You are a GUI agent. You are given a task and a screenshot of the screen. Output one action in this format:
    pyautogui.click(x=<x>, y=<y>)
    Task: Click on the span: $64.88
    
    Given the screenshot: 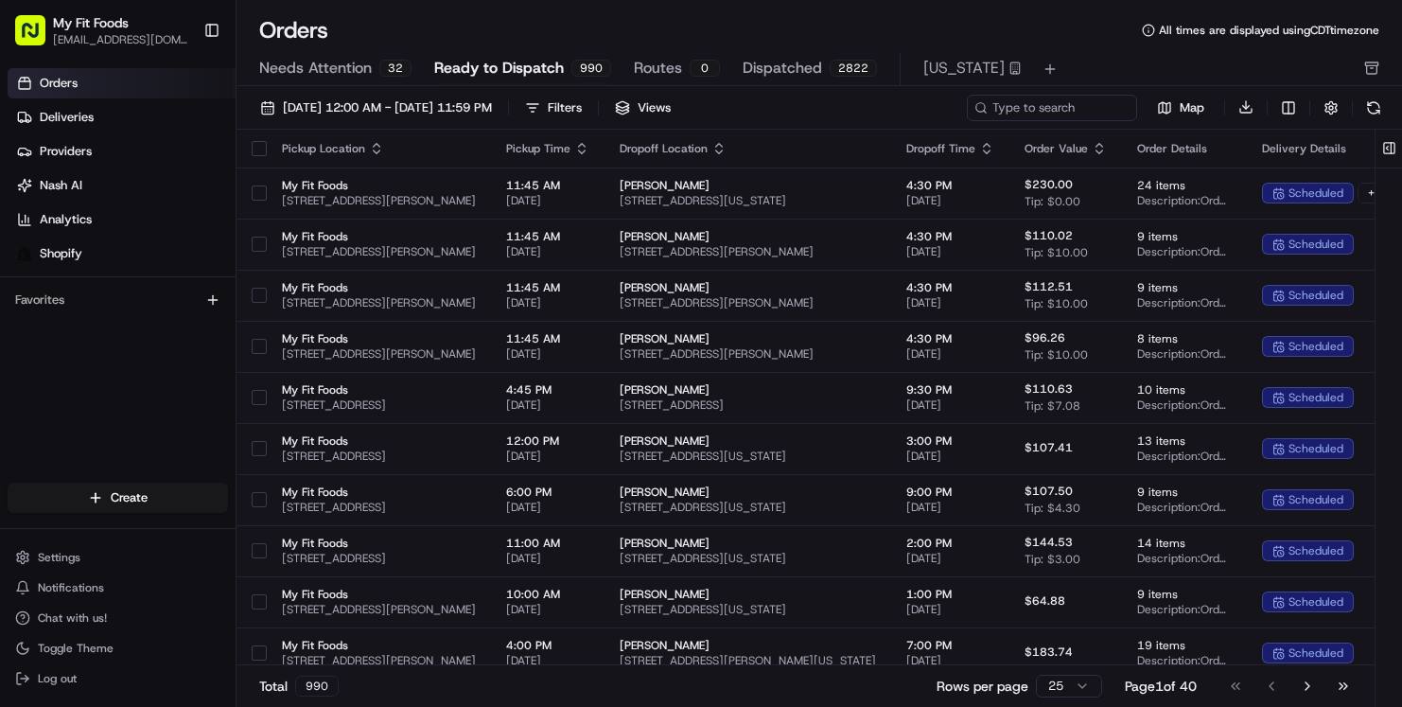 What is the action you would take?
    pyautogui.click(x=1044, y=601)
    